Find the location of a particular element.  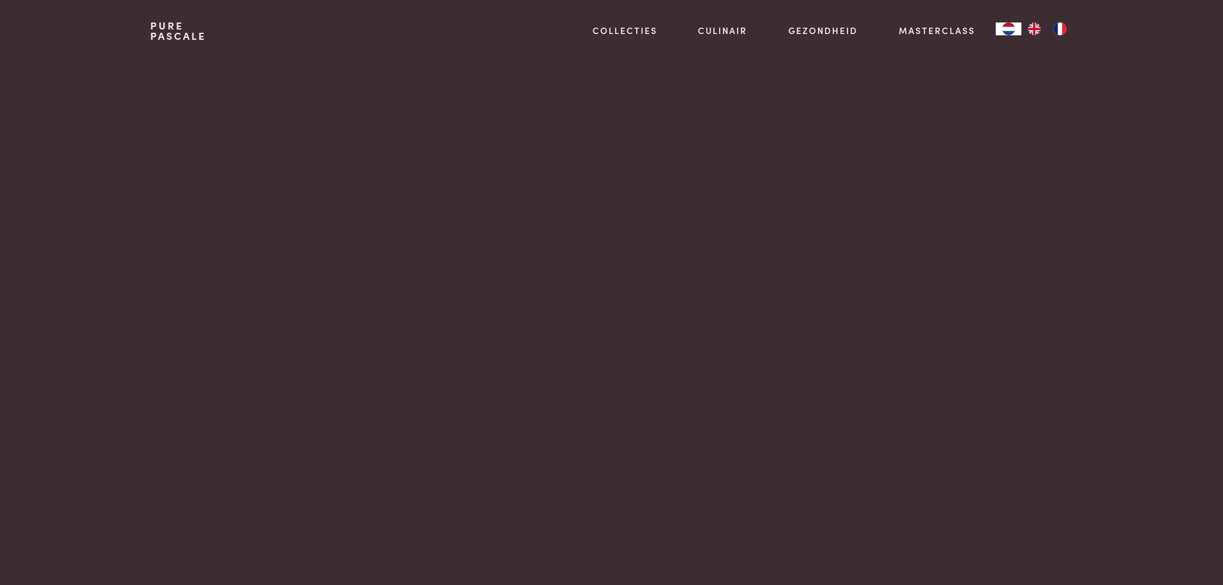

div: Language is located at coordinates (1009, 29).